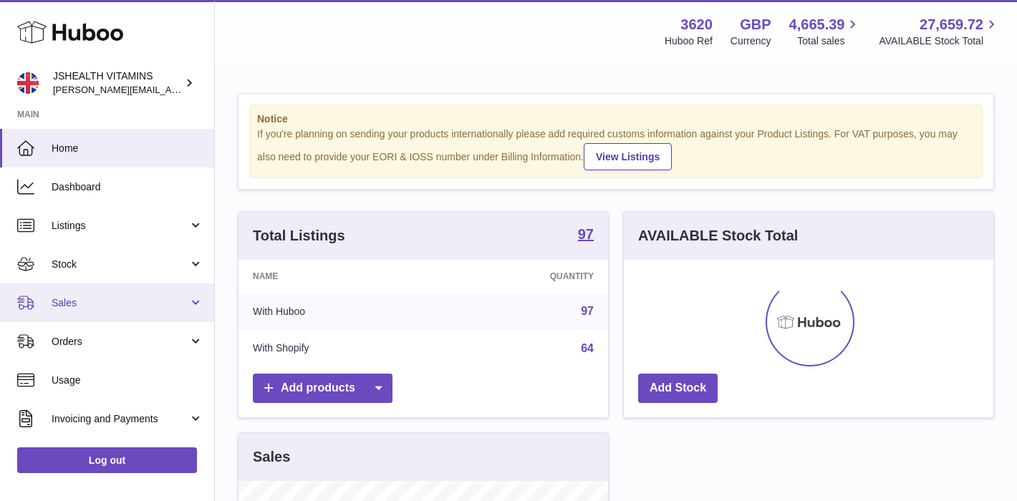 The image size is (1017, 501). Describe the element at coordinates (28, 83) in the screenshot. I see `img: francesca@jshealthvitamins.com` at that location.